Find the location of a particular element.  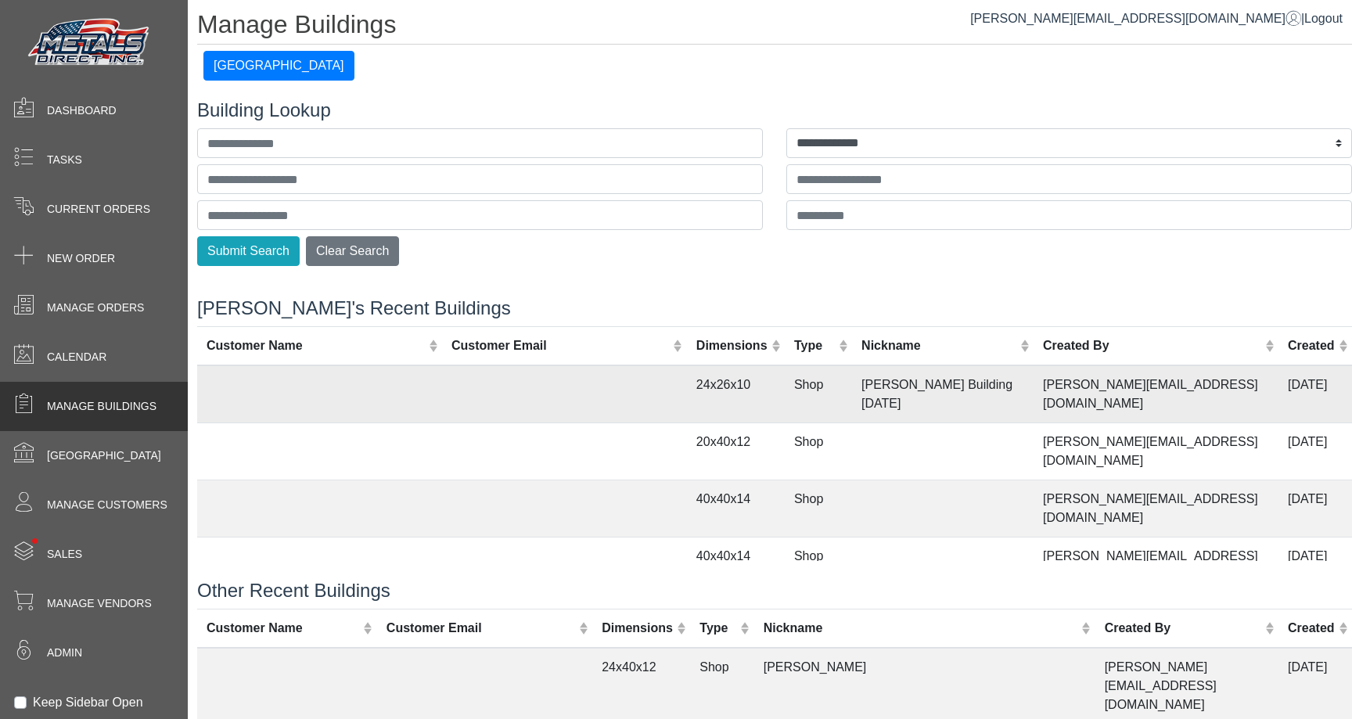

span: Admin is located at coordinates (64, 652).